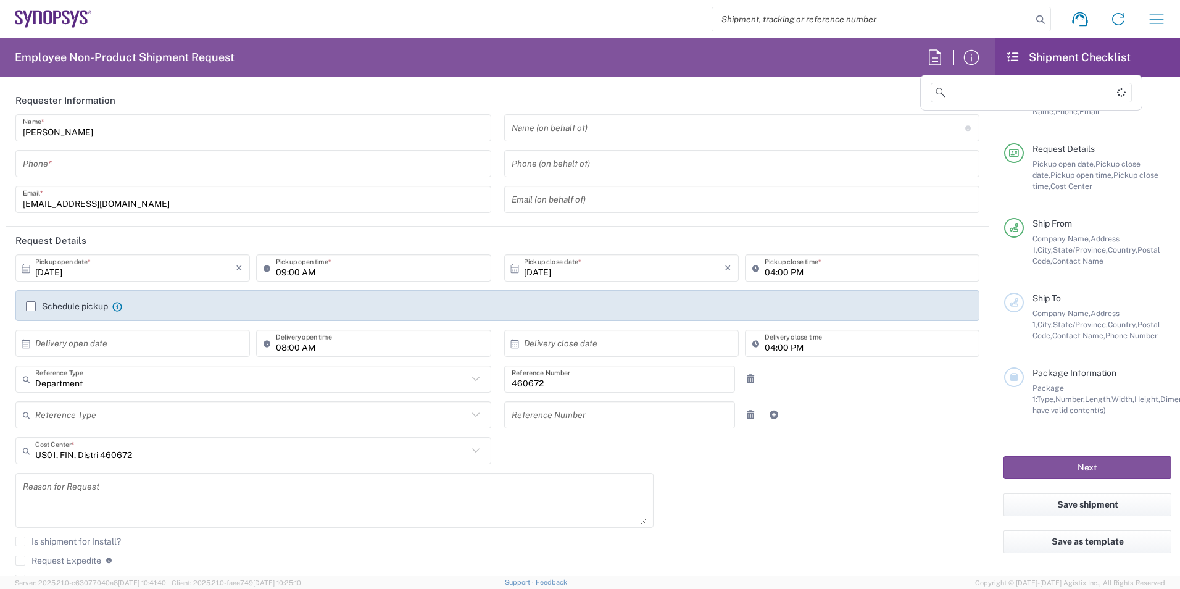 The width and height of the screenshot is (1180, 589). Describe the element at coordinates (1047, 298) in the screenshot. I see `span: Ship To` at that location.